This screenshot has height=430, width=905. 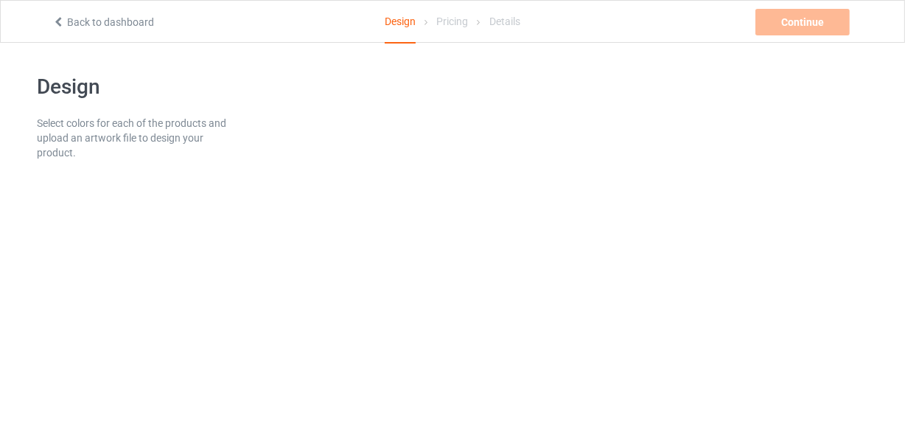 I want to click on div: Design, so click(x=400, y=22).